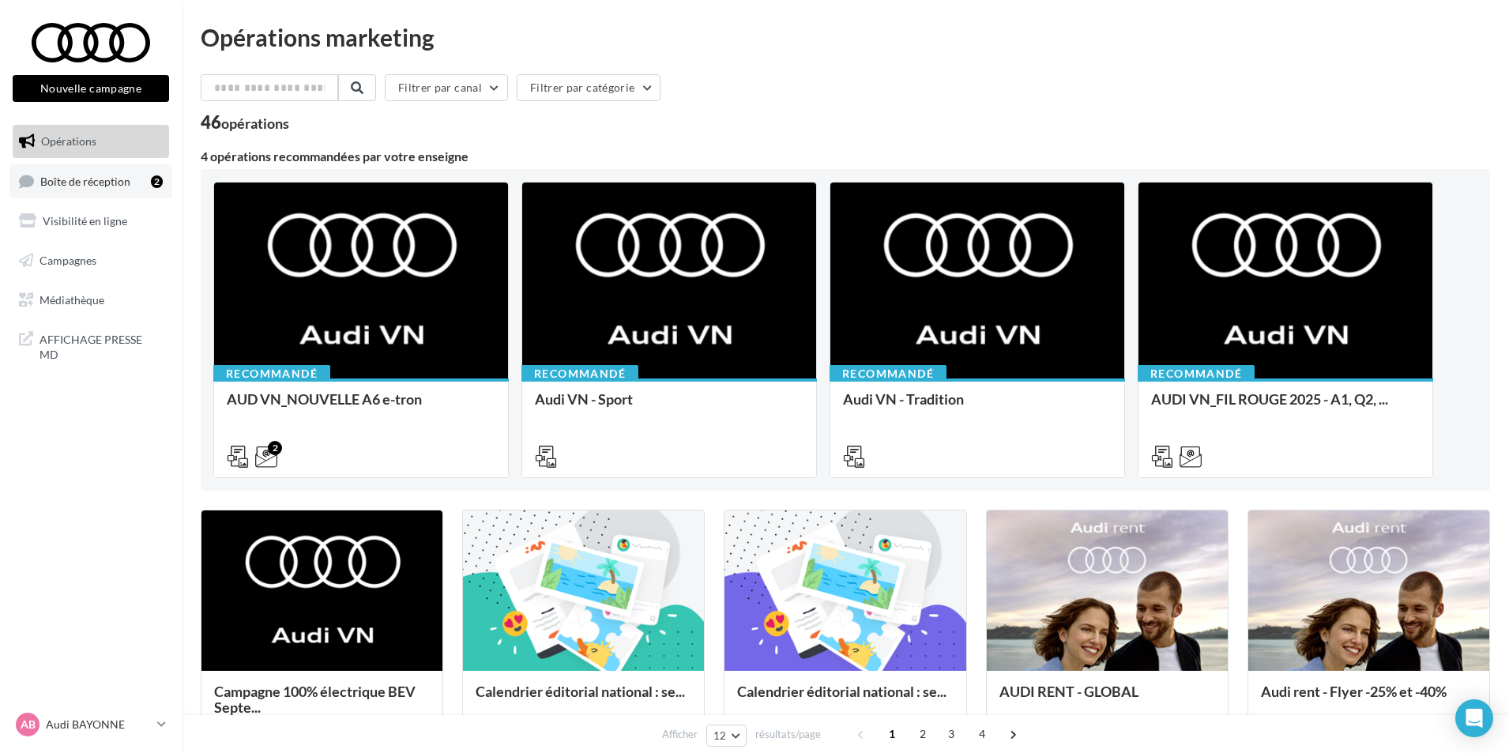  What do you see at coordinates (68, 260) in the screenshot?
I see `span: Campagnes` at bounding box center [68, 260].